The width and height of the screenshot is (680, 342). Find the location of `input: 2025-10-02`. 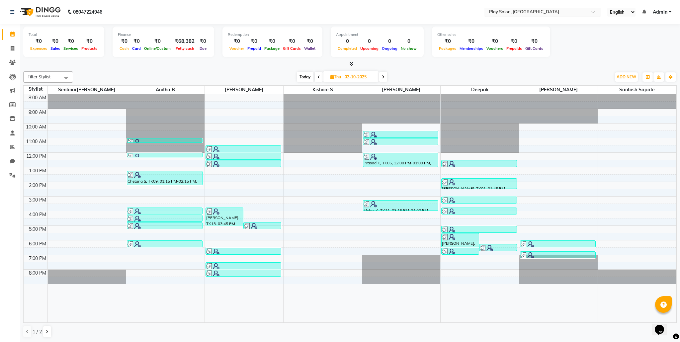

input: 2025-10-02 is located at coordinates (359, 77).